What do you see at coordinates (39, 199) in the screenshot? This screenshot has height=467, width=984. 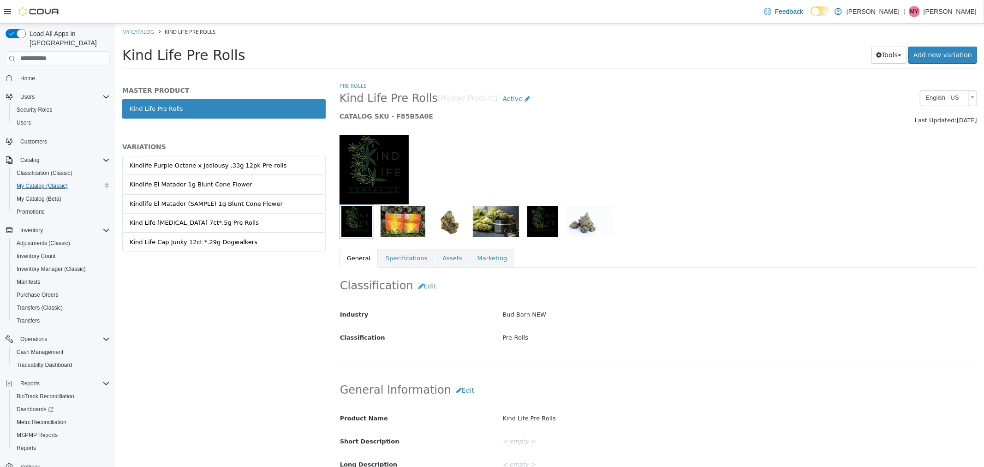 I see `span: My Catalog (Beta)` at bounding box center [39, 199].